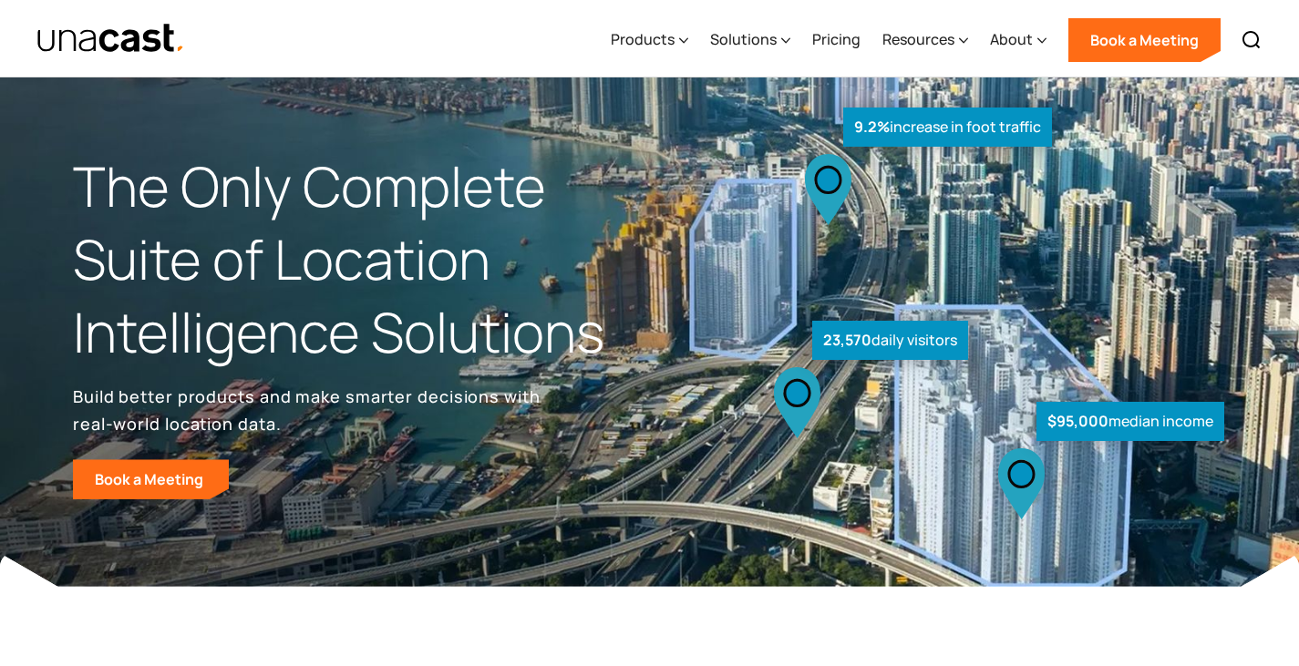 The width and height of the screenshot is (1299, 666). What do you see at coordinates (890, 340) in the screenshot?
I see `div: daily visitors` at bounding box center [890, 340].